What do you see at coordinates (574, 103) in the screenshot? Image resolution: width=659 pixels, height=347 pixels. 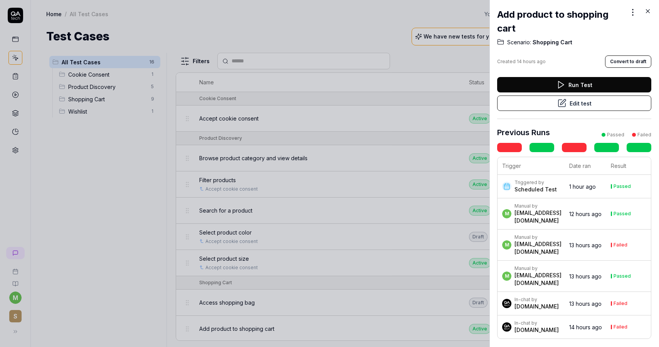 I see `button: Edit test` at bounding box center [574, 103].